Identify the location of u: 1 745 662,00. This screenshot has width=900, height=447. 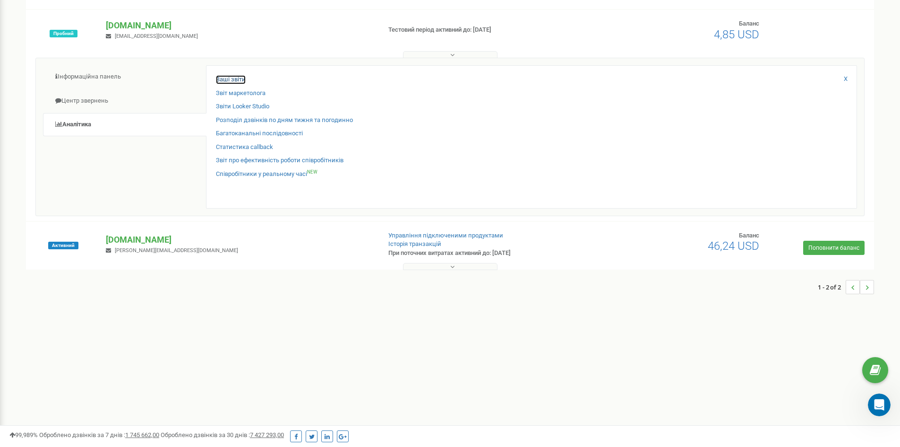
(142, 434).